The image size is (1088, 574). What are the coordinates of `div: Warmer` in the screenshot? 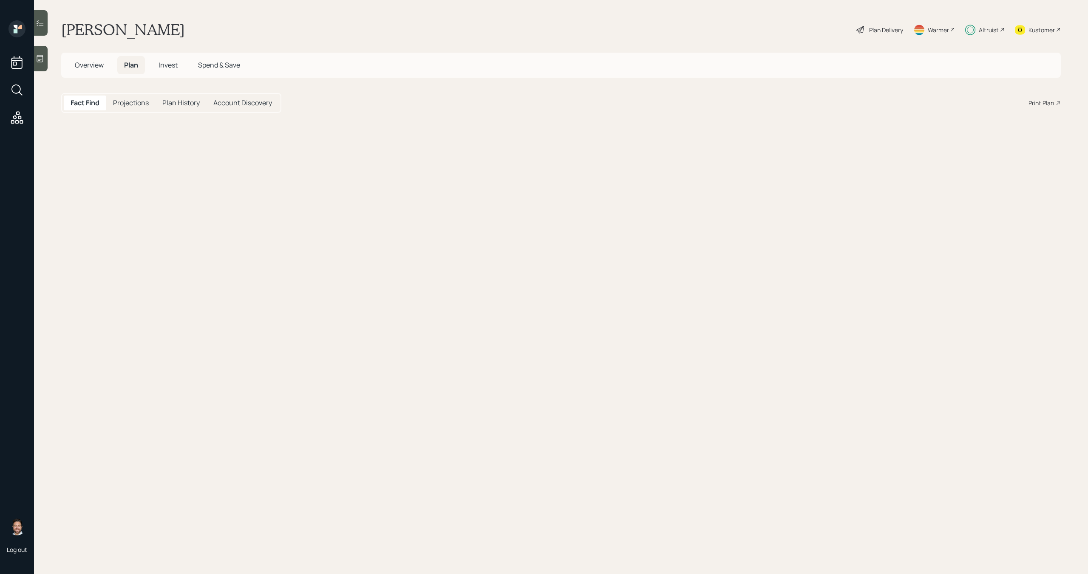 It's located at (938, 30).